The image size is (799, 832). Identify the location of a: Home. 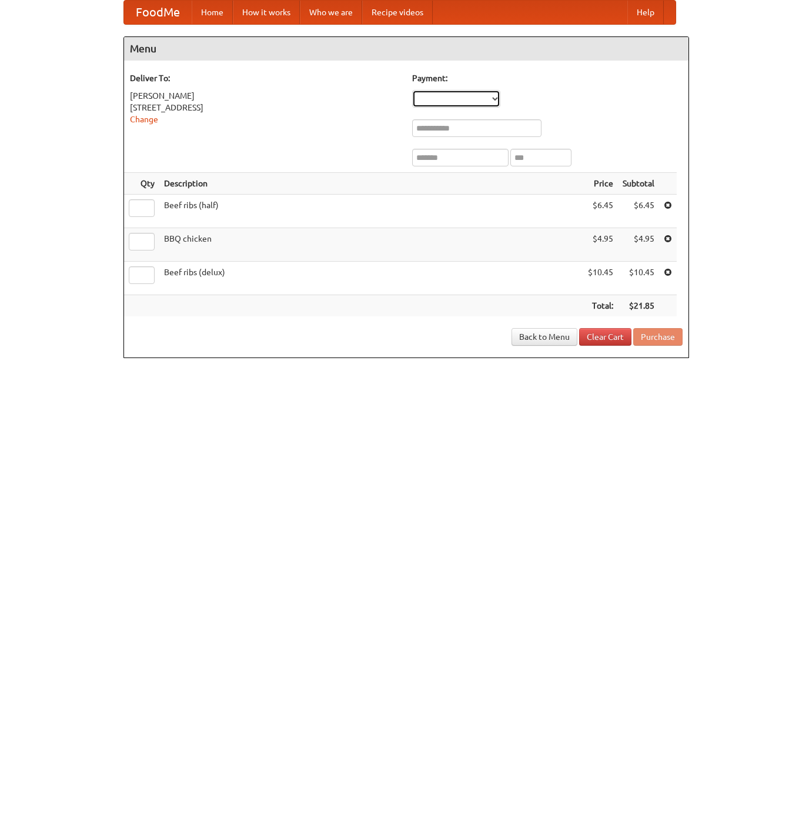
(212, 12).